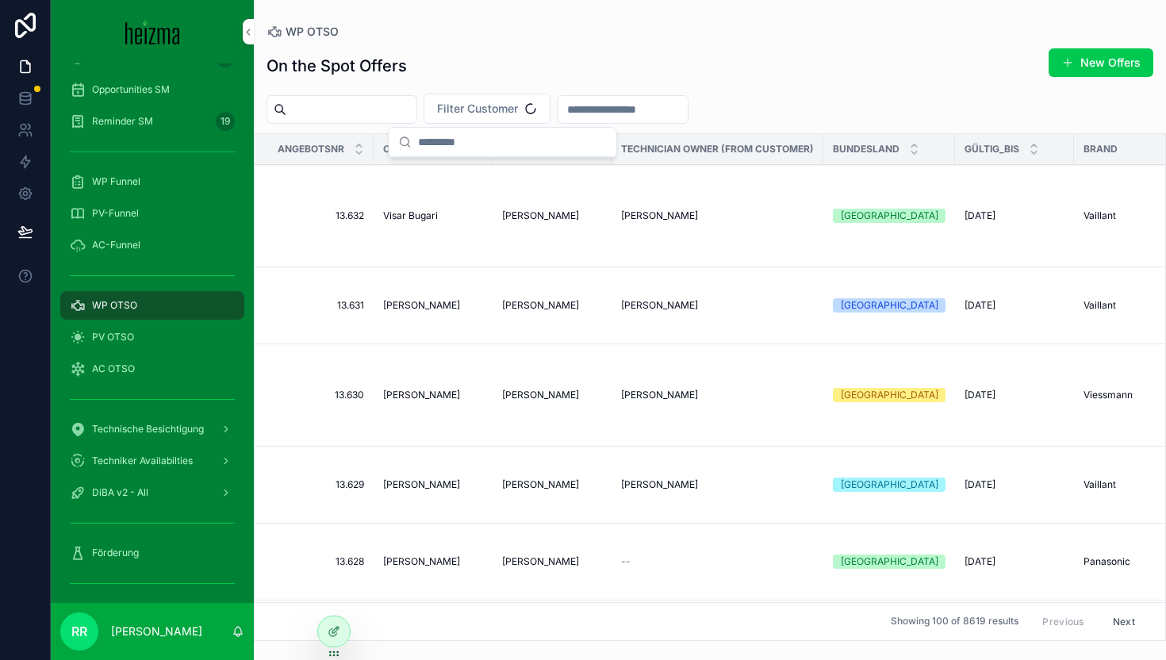 The height and width of the screenshot is (660, 1166). I want to click on span: WP Funnel, so click(116, 182).